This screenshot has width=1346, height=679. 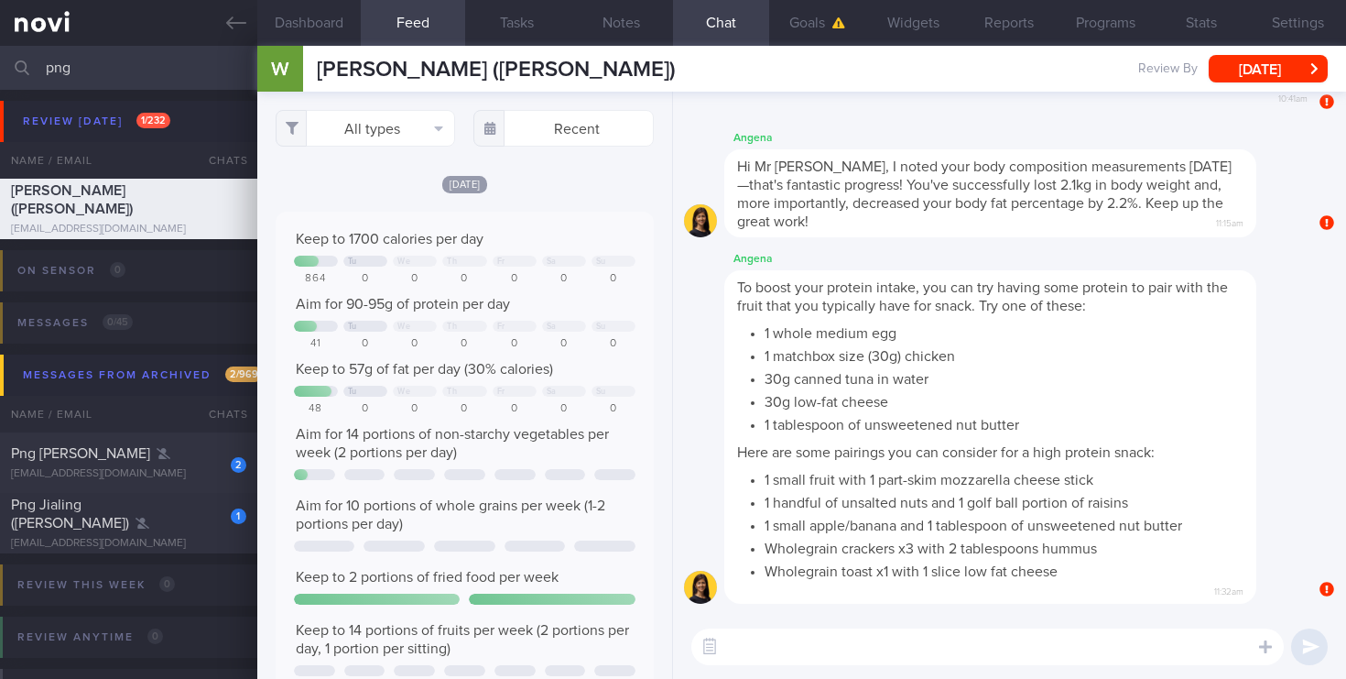 What do you see at coordinates (365, 128) in the screenshot?
I see `button: All types` at bounding box center [365, 128].